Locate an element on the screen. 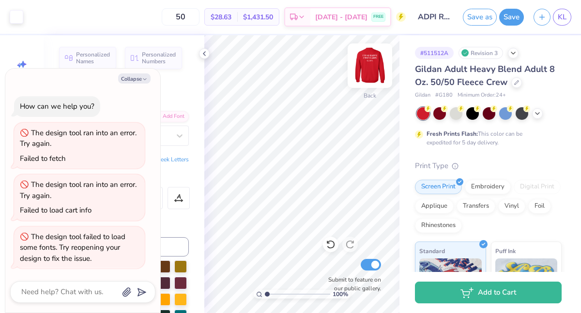  div: # 511512A is located at coordinates (434, 53).